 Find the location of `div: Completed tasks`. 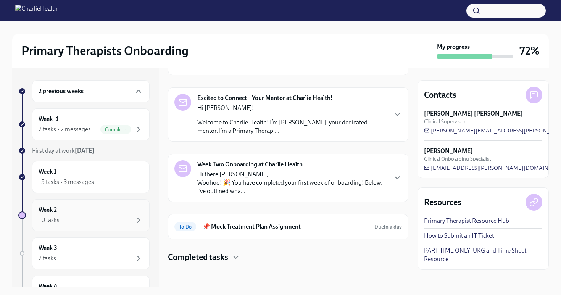

div: Completed tasks is located at coordinates (288, 257).